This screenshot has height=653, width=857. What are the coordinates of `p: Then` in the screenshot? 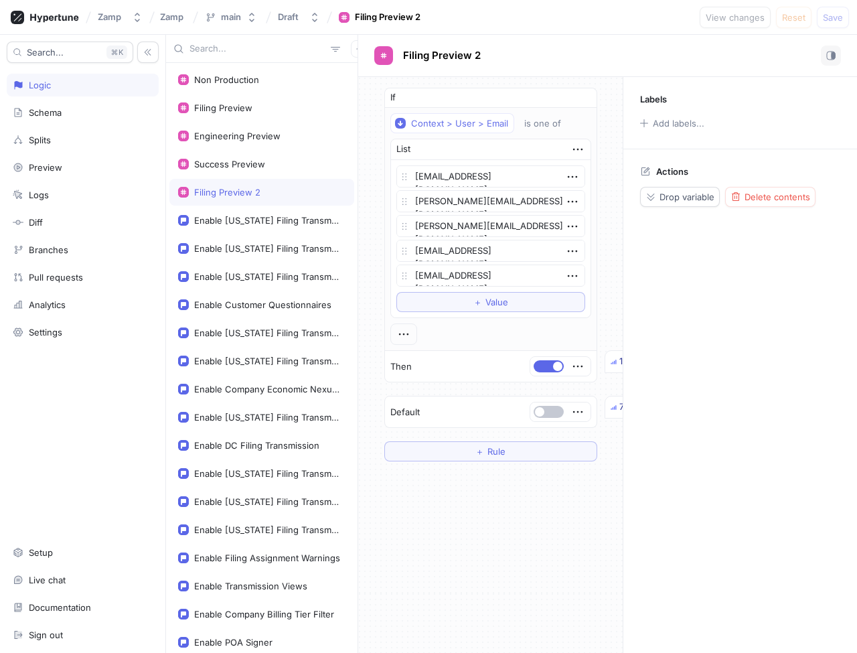 It's located at (401, 367).